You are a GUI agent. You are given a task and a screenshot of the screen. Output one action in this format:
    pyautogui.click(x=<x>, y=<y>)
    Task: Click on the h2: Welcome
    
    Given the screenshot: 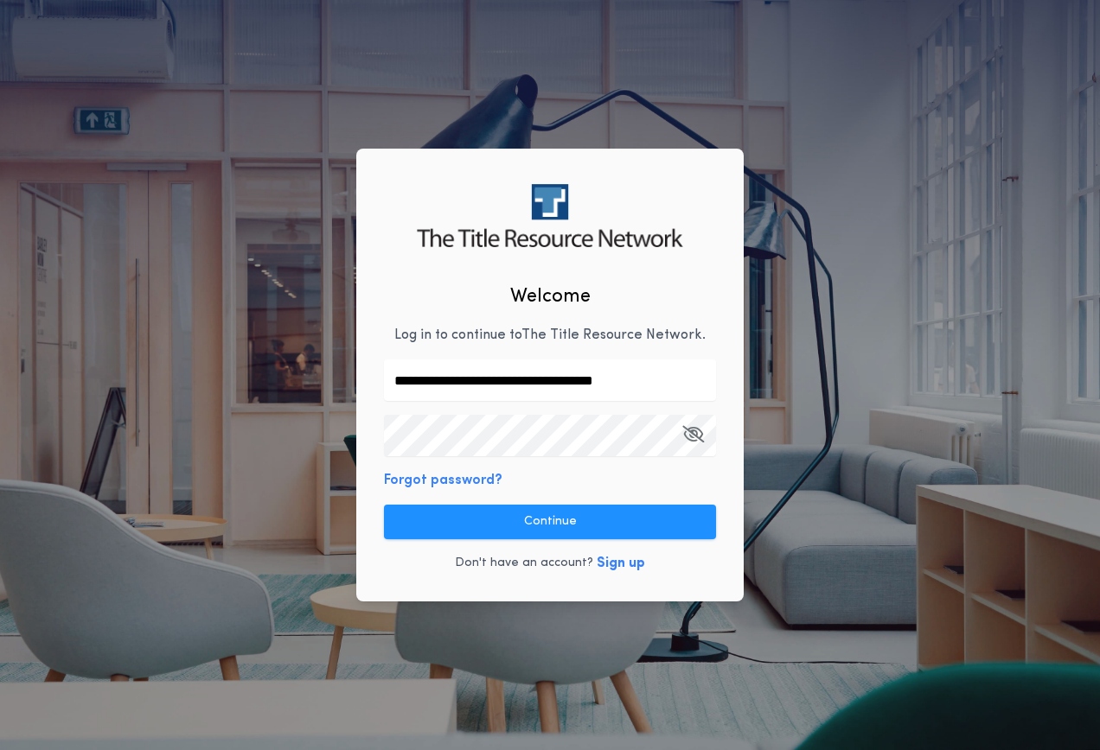 What is the action you would take?
    pyautogui.click(x=550, y=296)
    